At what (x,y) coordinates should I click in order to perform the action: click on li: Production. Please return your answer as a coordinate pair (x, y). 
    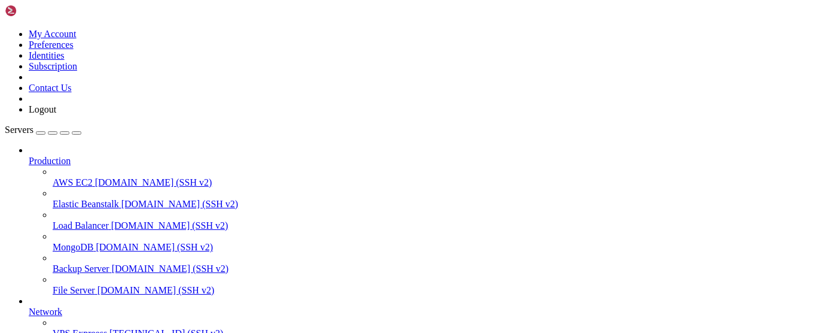
    Looking at the image, I should click on (421, 220).